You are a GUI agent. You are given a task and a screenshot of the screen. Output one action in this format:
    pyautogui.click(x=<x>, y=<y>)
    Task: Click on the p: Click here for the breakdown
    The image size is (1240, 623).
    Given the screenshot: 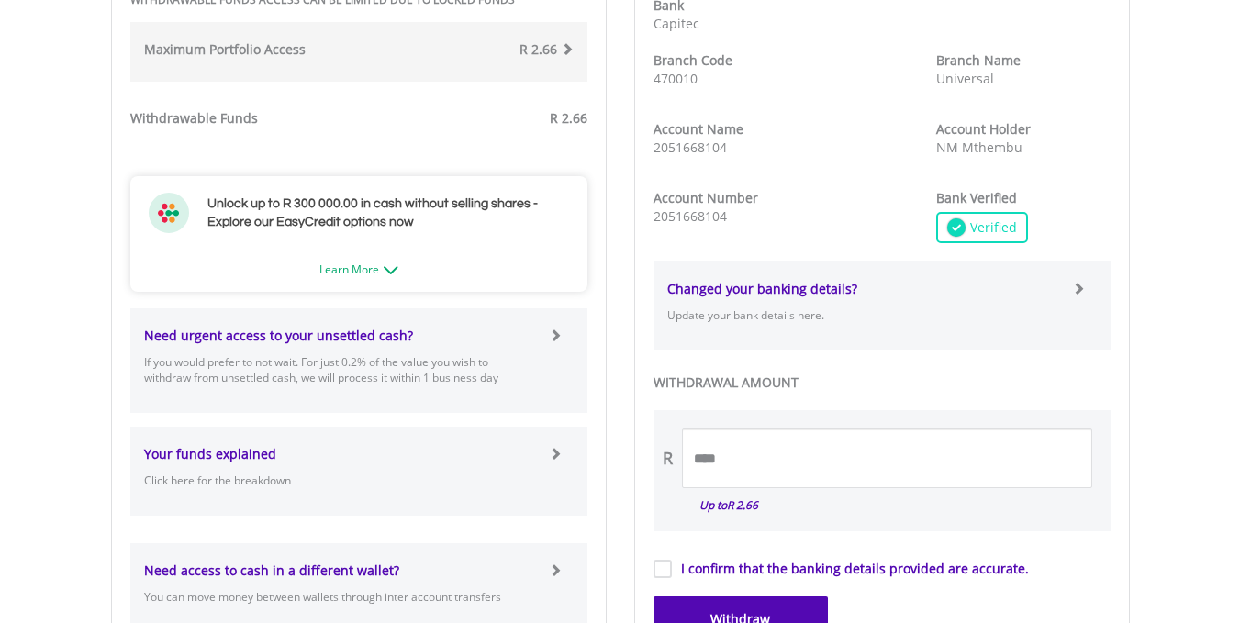 What is the action you would take?
    pyautogui.click(x=340, y=480)
    